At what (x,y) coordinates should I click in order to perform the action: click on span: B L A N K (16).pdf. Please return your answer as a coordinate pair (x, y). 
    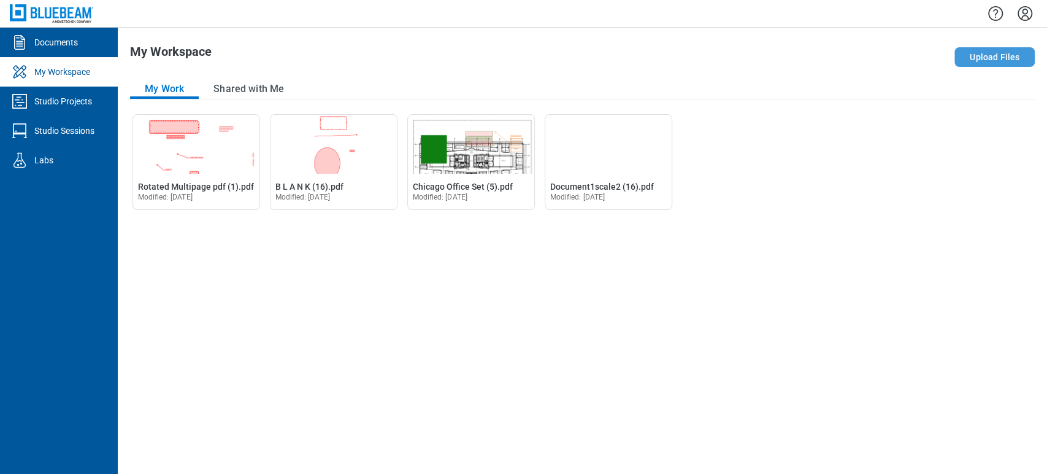
    Looking at the image, I should click on (309, 187).